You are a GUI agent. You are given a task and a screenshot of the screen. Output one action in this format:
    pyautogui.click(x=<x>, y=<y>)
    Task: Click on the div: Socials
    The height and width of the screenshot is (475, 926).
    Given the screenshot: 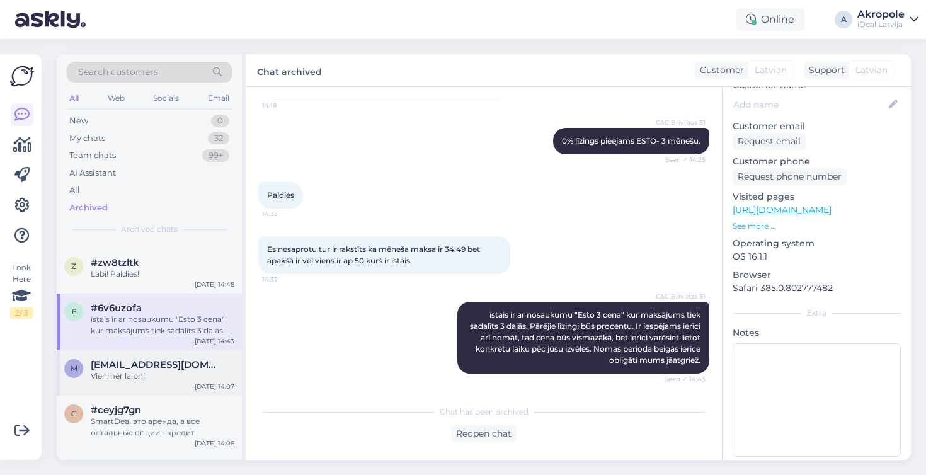 What is the action you would take?
    pyautogui.click(x=166, y=98)
    